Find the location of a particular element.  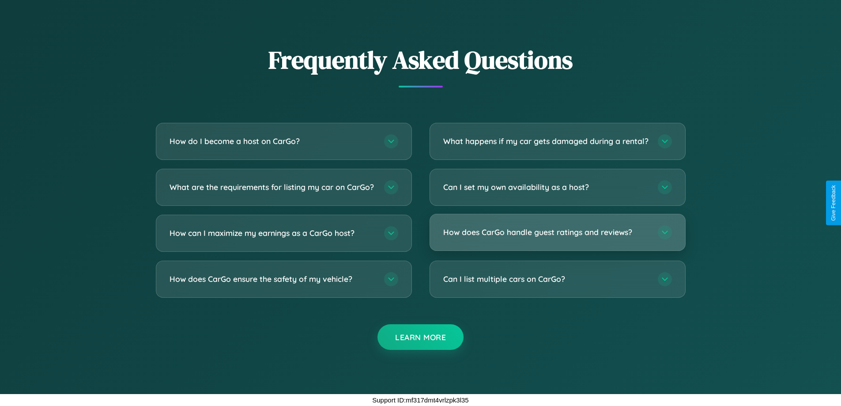

h2: Frequently Asked Questions is located at coordinates (421, 60).